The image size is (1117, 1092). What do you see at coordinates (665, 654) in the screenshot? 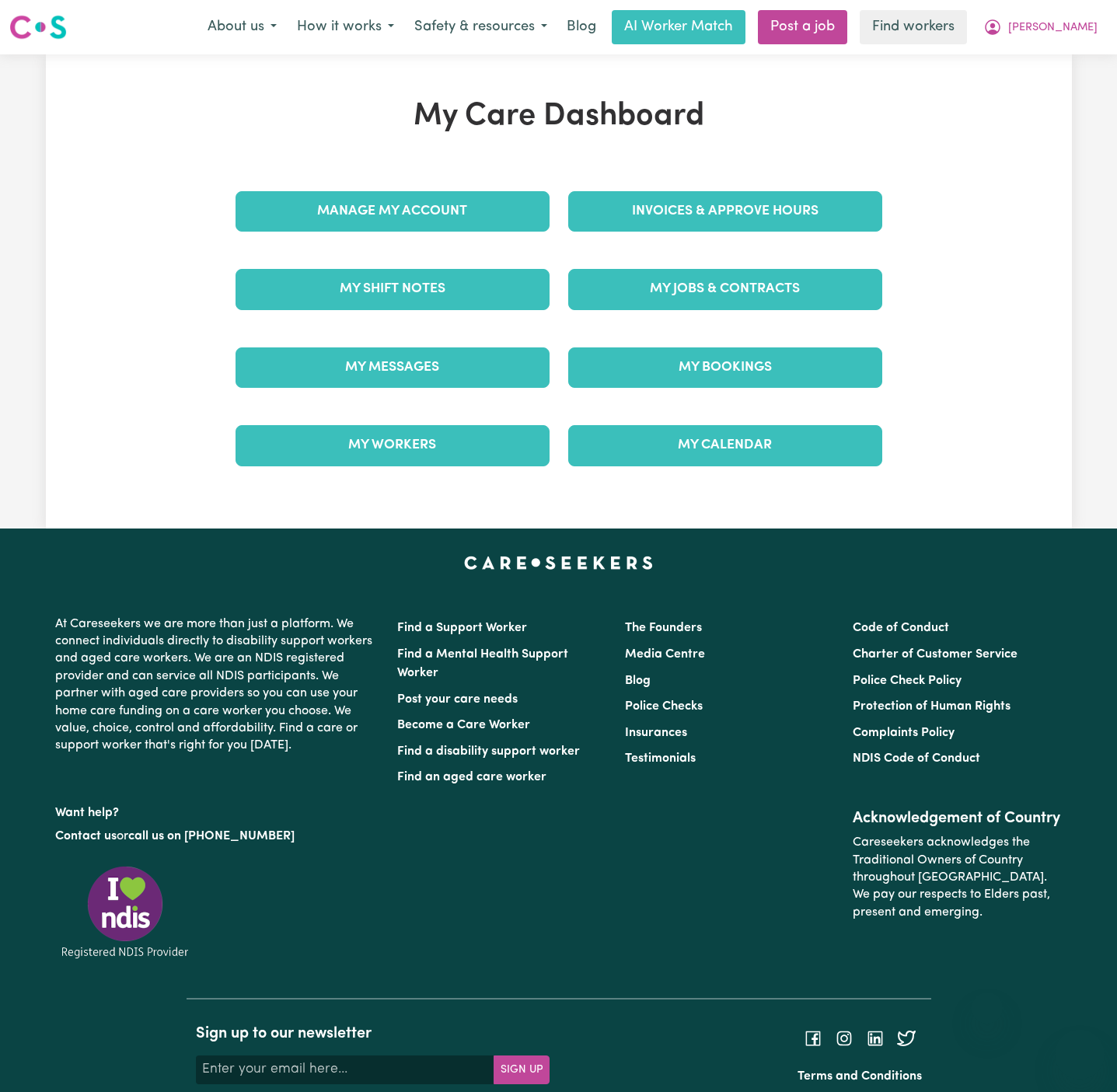
I see `a: Media Centre` at bounding box center [665, 654].